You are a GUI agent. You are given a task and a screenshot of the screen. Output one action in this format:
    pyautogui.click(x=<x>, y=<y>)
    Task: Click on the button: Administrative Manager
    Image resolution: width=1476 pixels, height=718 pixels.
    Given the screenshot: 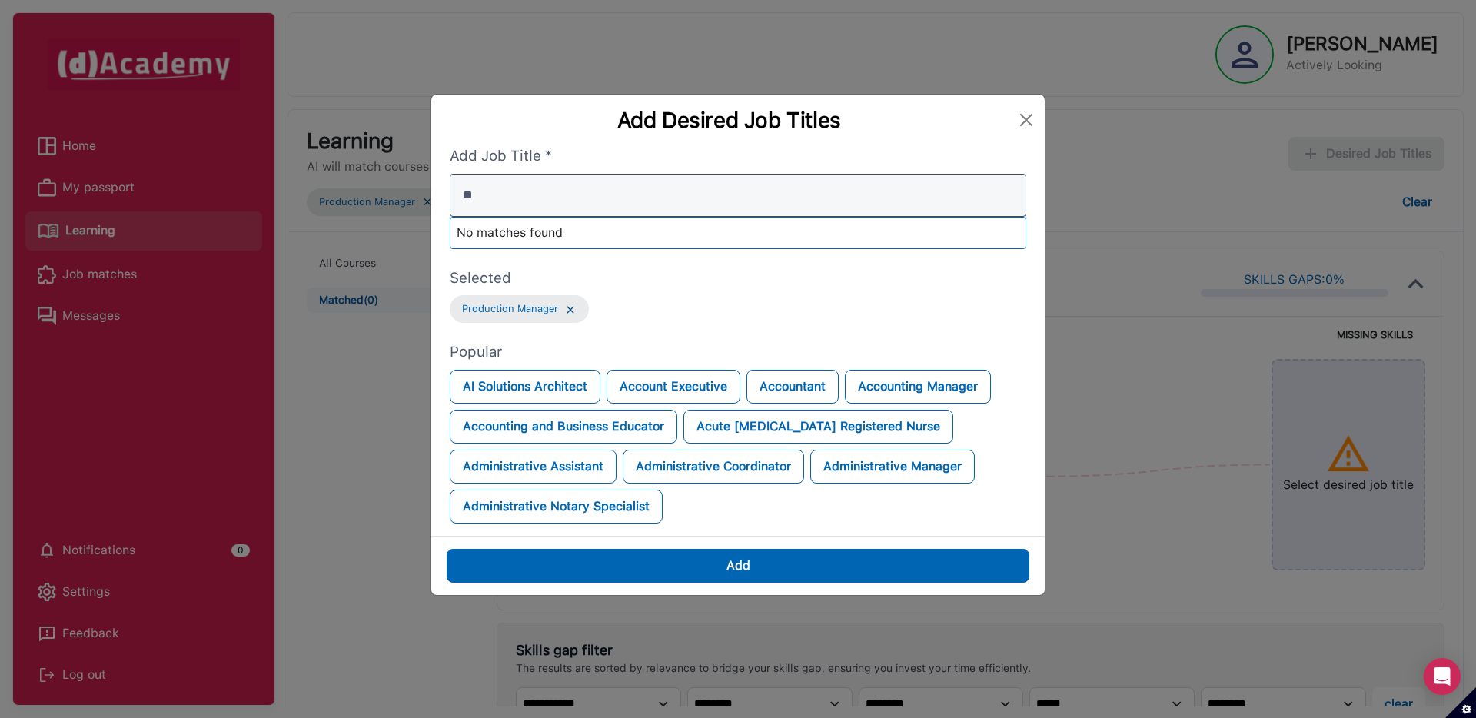 What is the action you would take?
    pyautogui.click(x=893, y=467)
    